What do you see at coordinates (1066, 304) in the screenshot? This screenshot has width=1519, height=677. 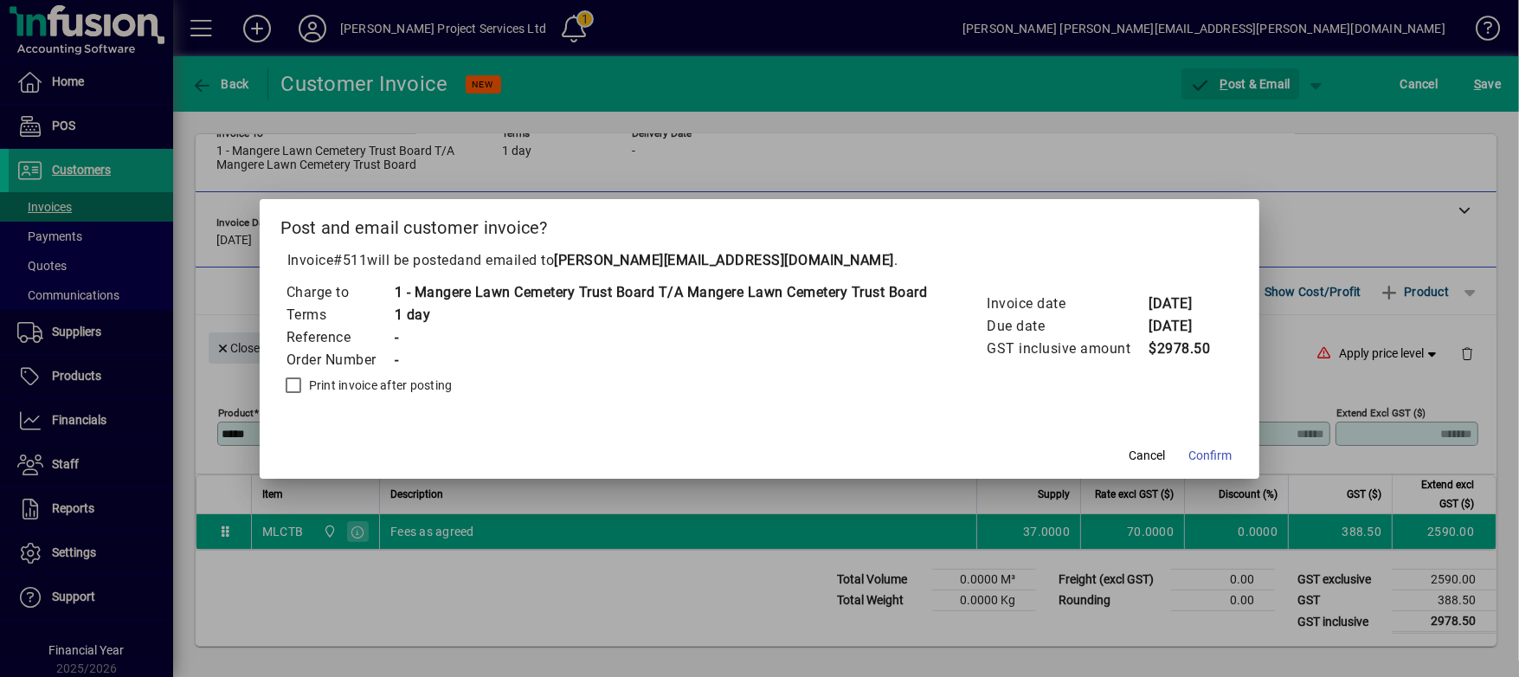 I see `td: Invoice date` at bounding box center [1066, 304].